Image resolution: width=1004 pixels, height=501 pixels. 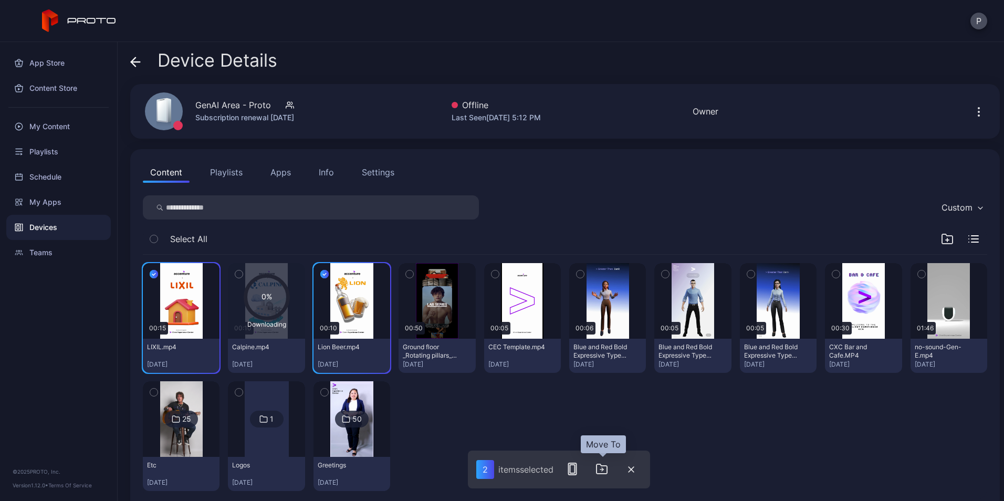 What do you see at coordinates (226, 172) in the screenshot?
I see `button: Playlists` at bounding box center [226, 172].